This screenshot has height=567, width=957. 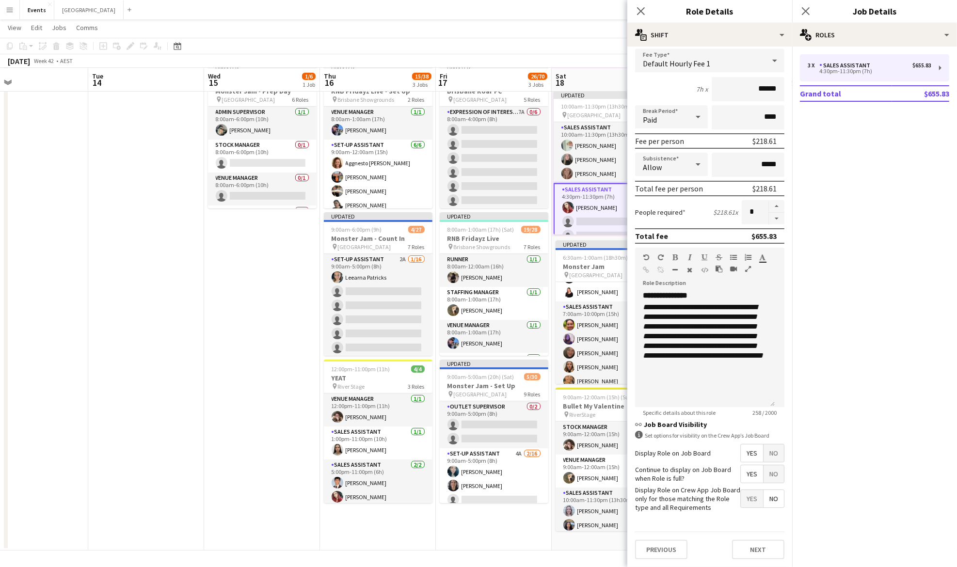 What do you see at coordinates (690, 270) in the screenshot?
I see `button: Clear Formatting` at bounding box center [690, 270].